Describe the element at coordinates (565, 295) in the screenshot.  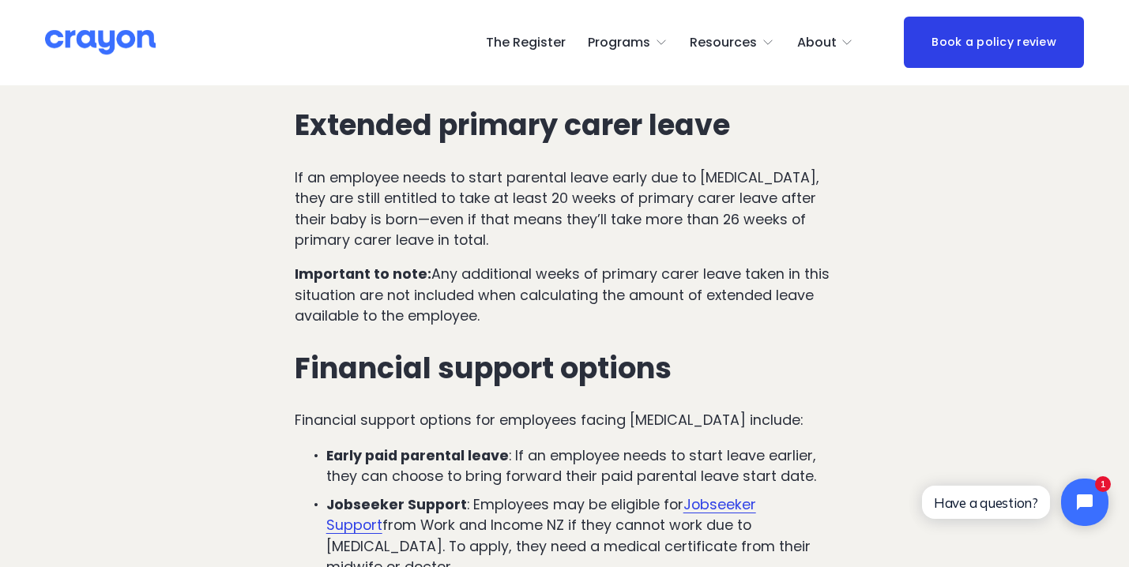
I see `p: Any additional weeks of primary carer leave taken in this situation are not included when calcula...` at that location.